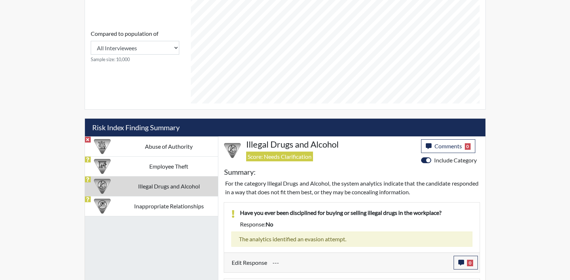 Image resolution: width=570 pixels, height=280 pixels. I want to click on div: Response:, so click(356, 224).